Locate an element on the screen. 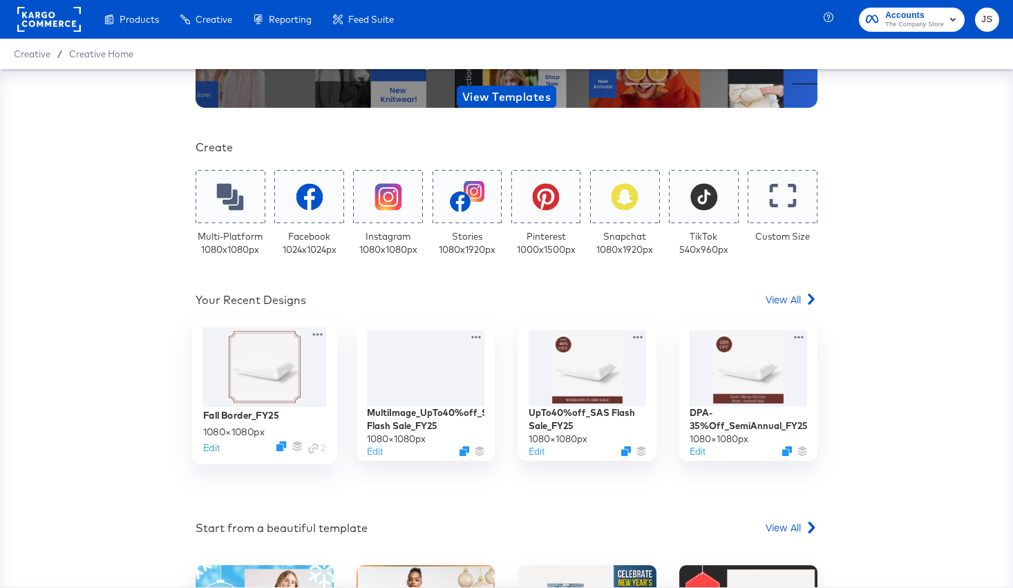  a: Creative Home is located at coordinates (101, 54).